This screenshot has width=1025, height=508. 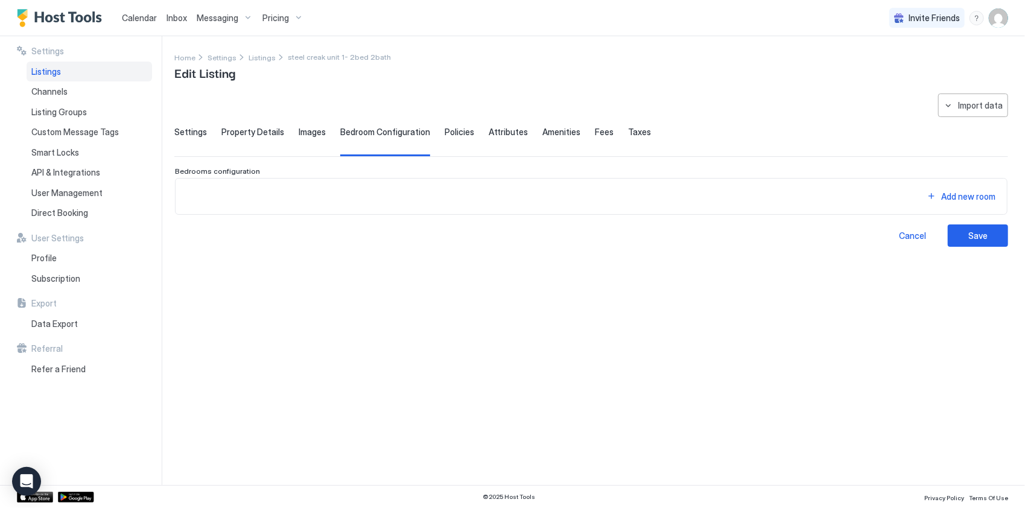 I want to click on a: Smart Locks, so click(x=89, y=153).